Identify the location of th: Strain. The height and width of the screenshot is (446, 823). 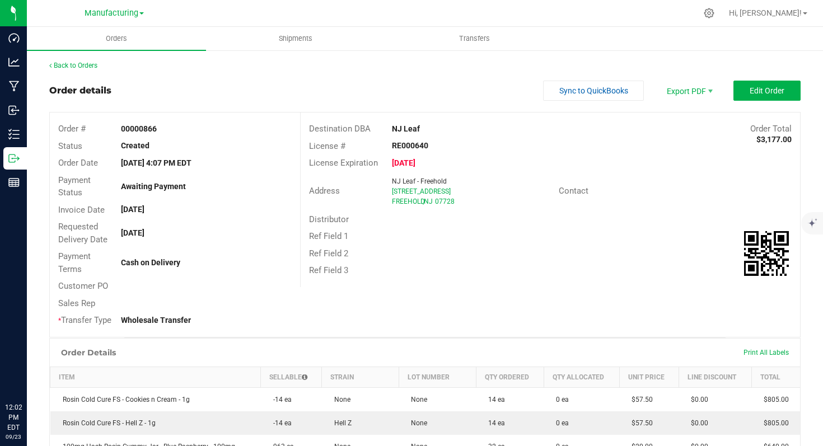
(361, 377).